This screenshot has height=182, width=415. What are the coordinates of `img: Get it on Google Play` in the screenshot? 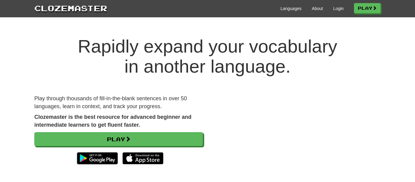 It's located at (97, 158).